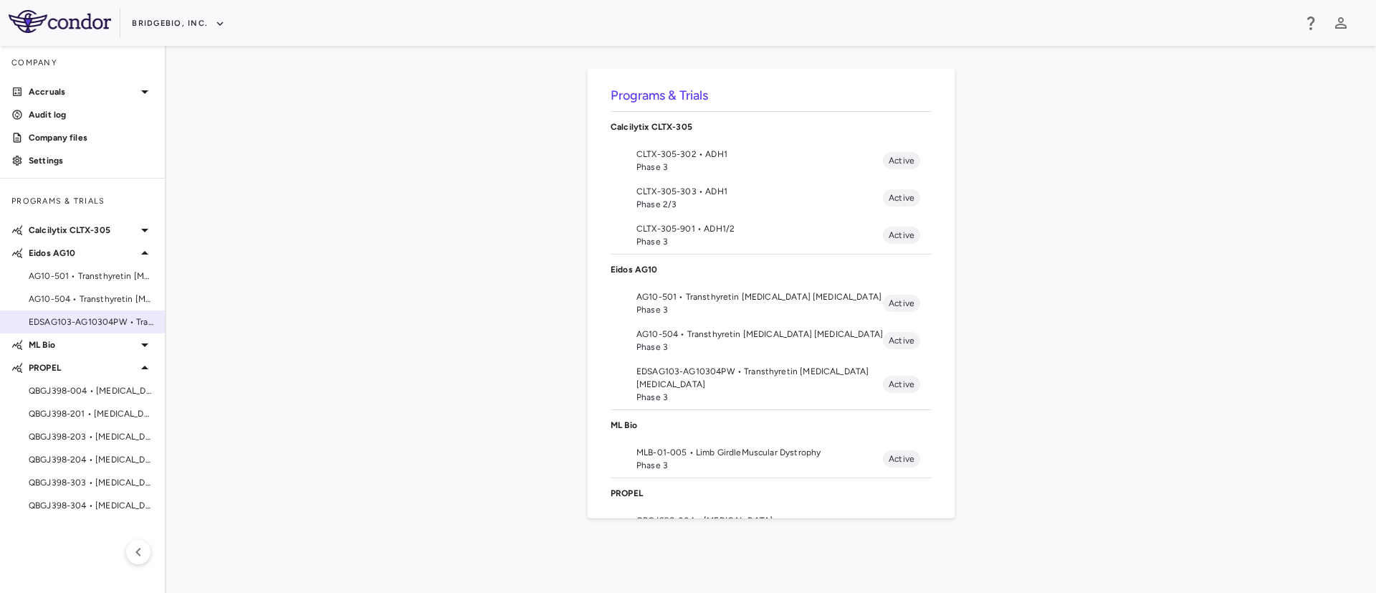  Describe the element at coordinates (771, 161) in the screenshot. I see `li: CLTX-305-302 • ADH1Phase 3Active` at that location.